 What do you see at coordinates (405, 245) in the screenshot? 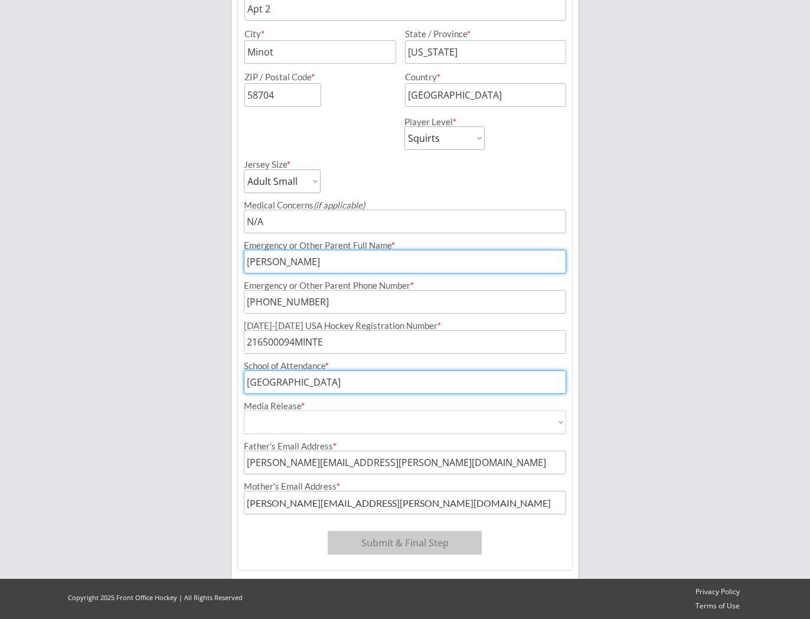
I see `div: Emergency or Other Parent Full Name` at bounding box center [405, 245].